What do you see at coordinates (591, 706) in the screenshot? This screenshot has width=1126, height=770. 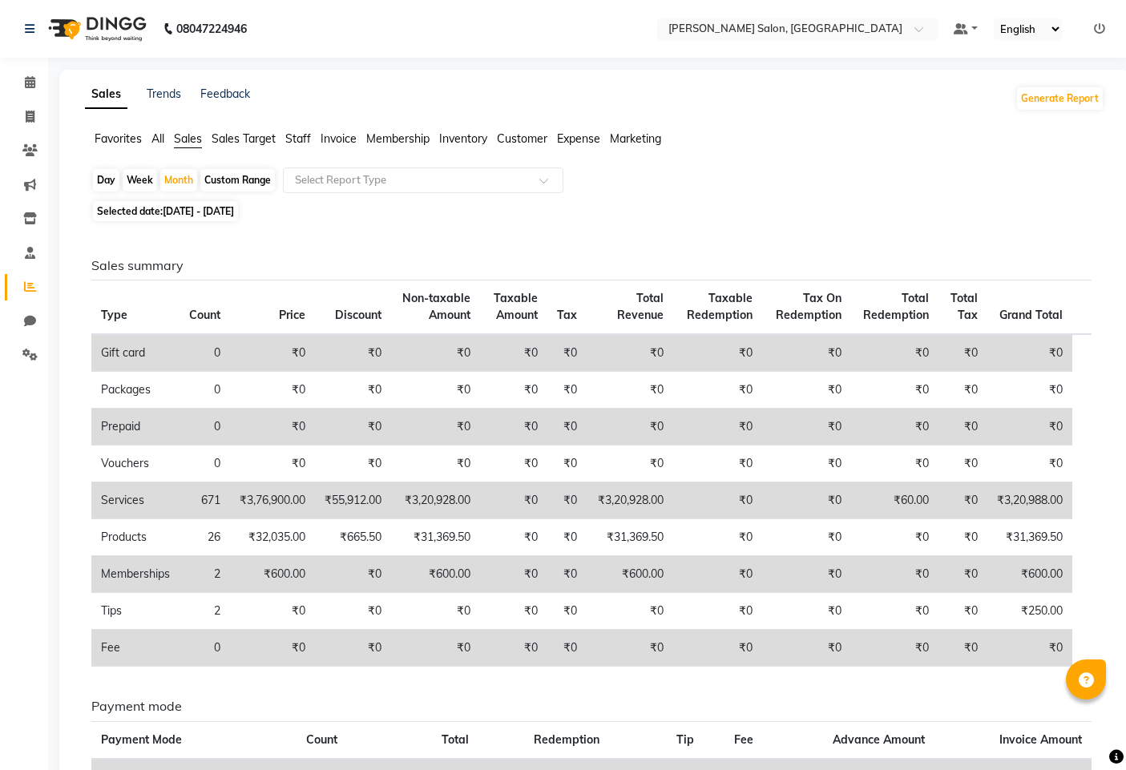 I see `h6: Payment mode` at bounding box center [591, 706].